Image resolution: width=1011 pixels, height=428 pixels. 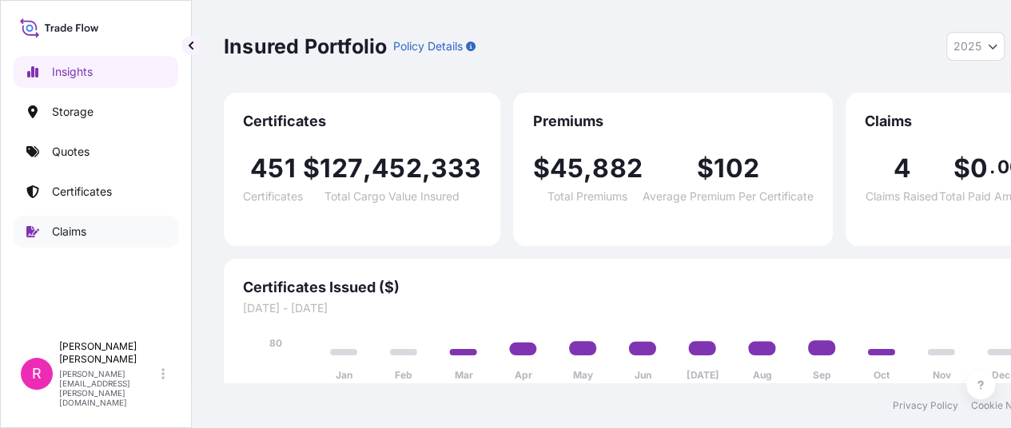 What do you see at coordinates (901, 197) in the screenshot?
I see `span: Claims Raised` at bounding box center [901, 197].